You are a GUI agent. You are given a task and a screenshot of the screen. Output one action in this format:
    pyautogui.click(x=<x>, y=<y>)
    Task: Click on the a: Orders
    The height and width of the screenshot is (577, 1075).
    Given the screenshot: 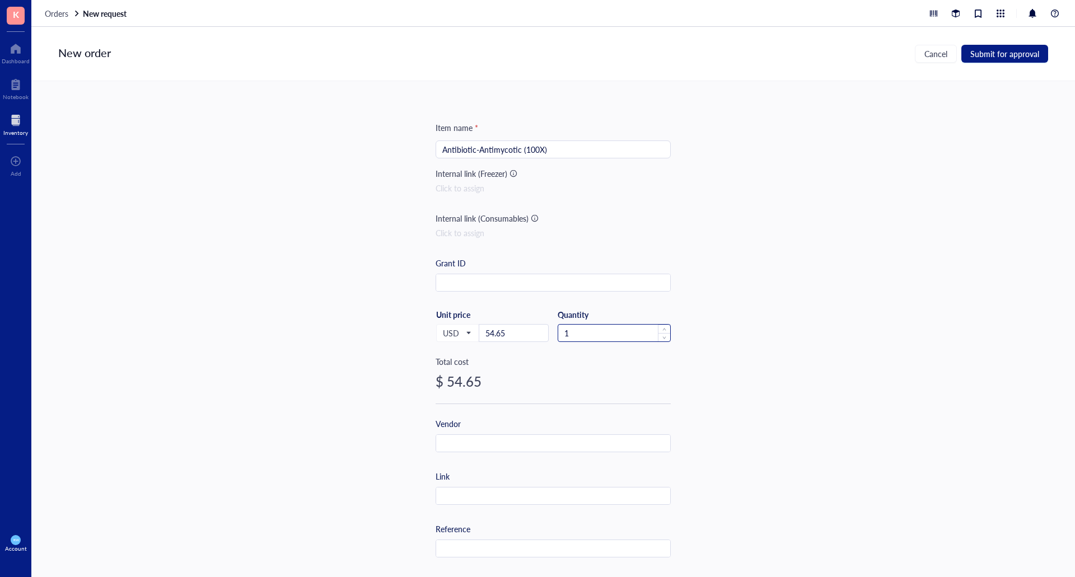 What is the action you would take?
    pyautogui.click(x=63, y=13)
    